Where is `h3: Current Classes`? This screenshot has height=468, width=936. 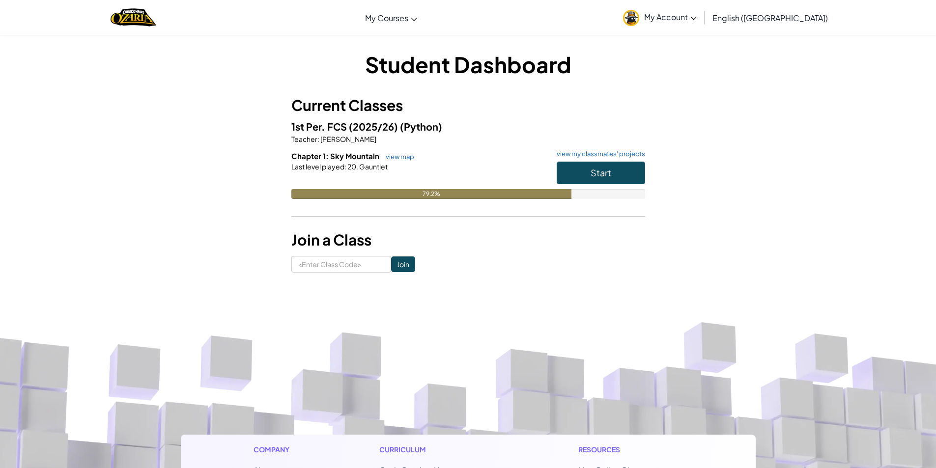
h3: Current Classes is located at coordinates (468, 105).